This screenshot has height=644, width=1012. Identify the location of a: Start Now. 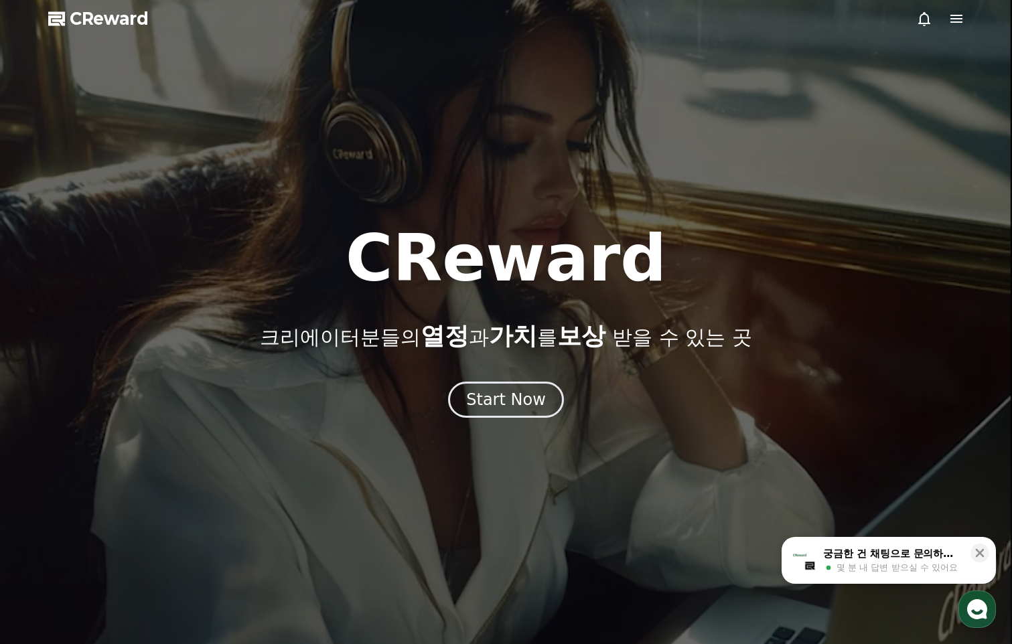
(505, 401).